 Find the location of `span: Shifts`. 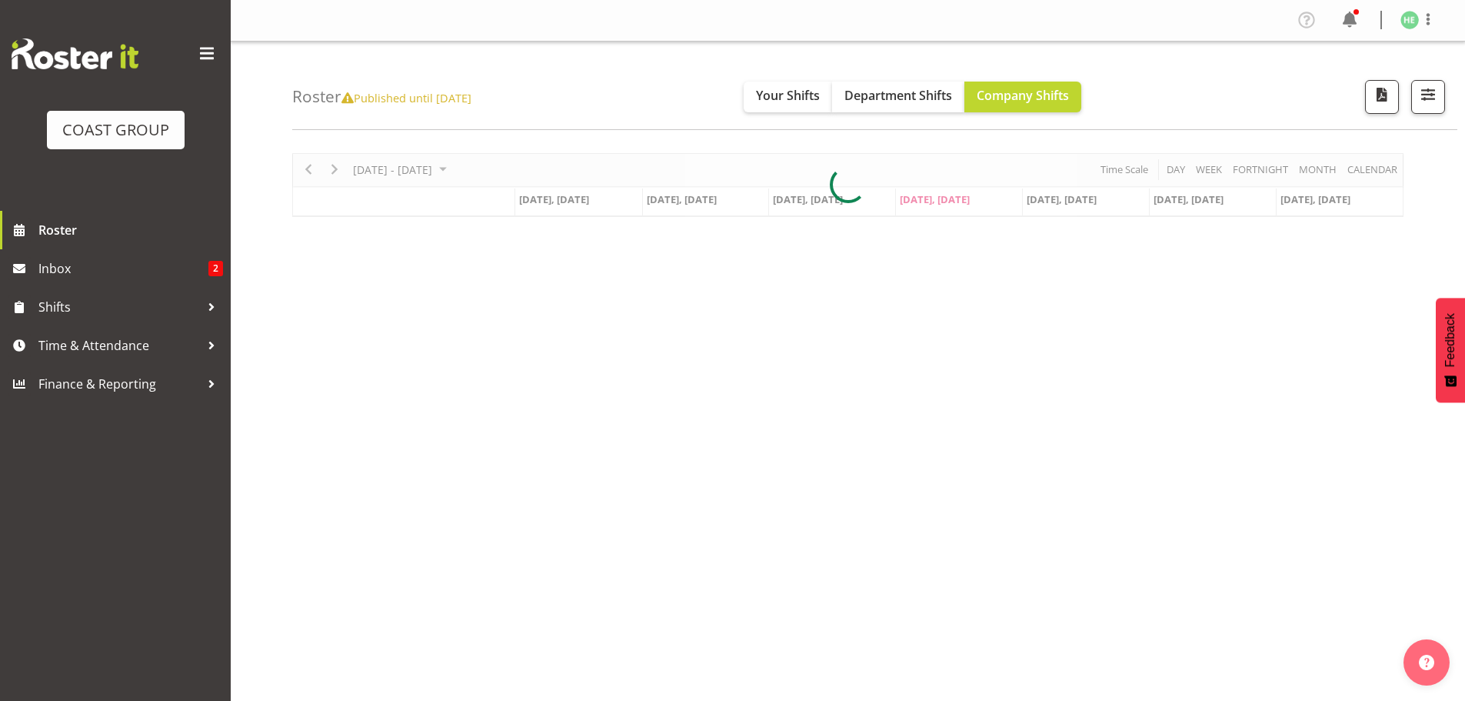

span: Shifts is located at coordinates (119, 307).